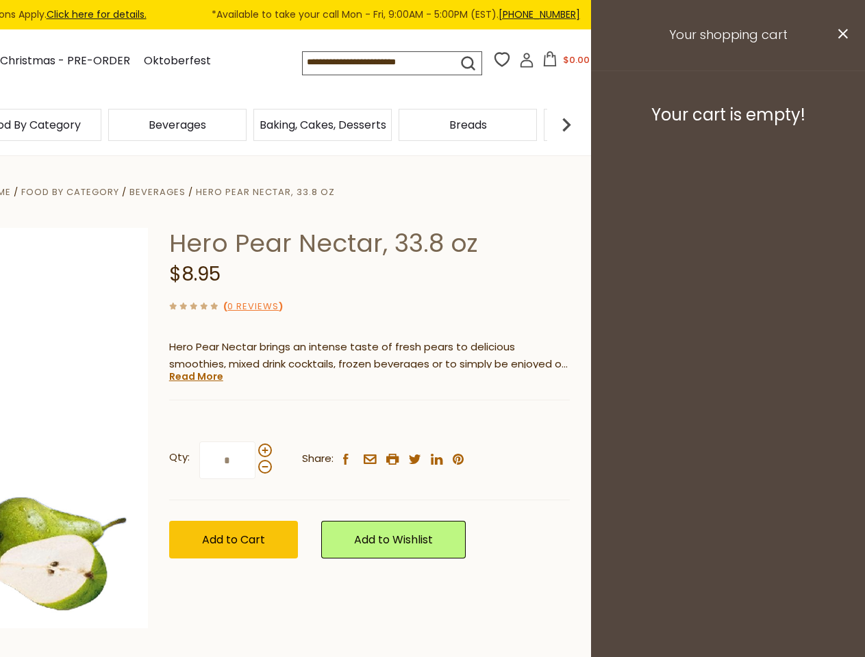 The image size is (865, 657). What do you see at coordinates (265, 192) in the screenshot?
I see `span: Hero Pear Nectar, 33.8 oz` at bounding box center [265, 192].